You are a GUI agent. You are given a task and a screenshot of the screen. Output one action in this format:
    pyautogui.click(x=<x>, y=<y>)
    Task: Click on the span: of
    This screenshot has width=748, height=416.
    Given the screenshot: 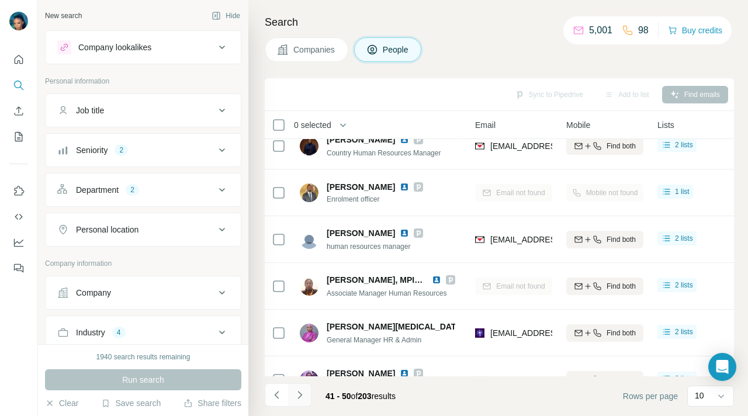 What is the action you would take?
    pyautogui.click(x=355, y=396)
    